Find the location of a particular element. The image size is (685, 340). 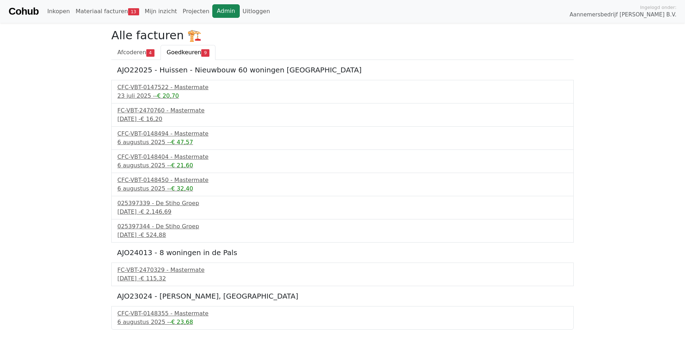

h5: AJO24013 - 8 woningen in de Pals is located at coordinates (342, 252).